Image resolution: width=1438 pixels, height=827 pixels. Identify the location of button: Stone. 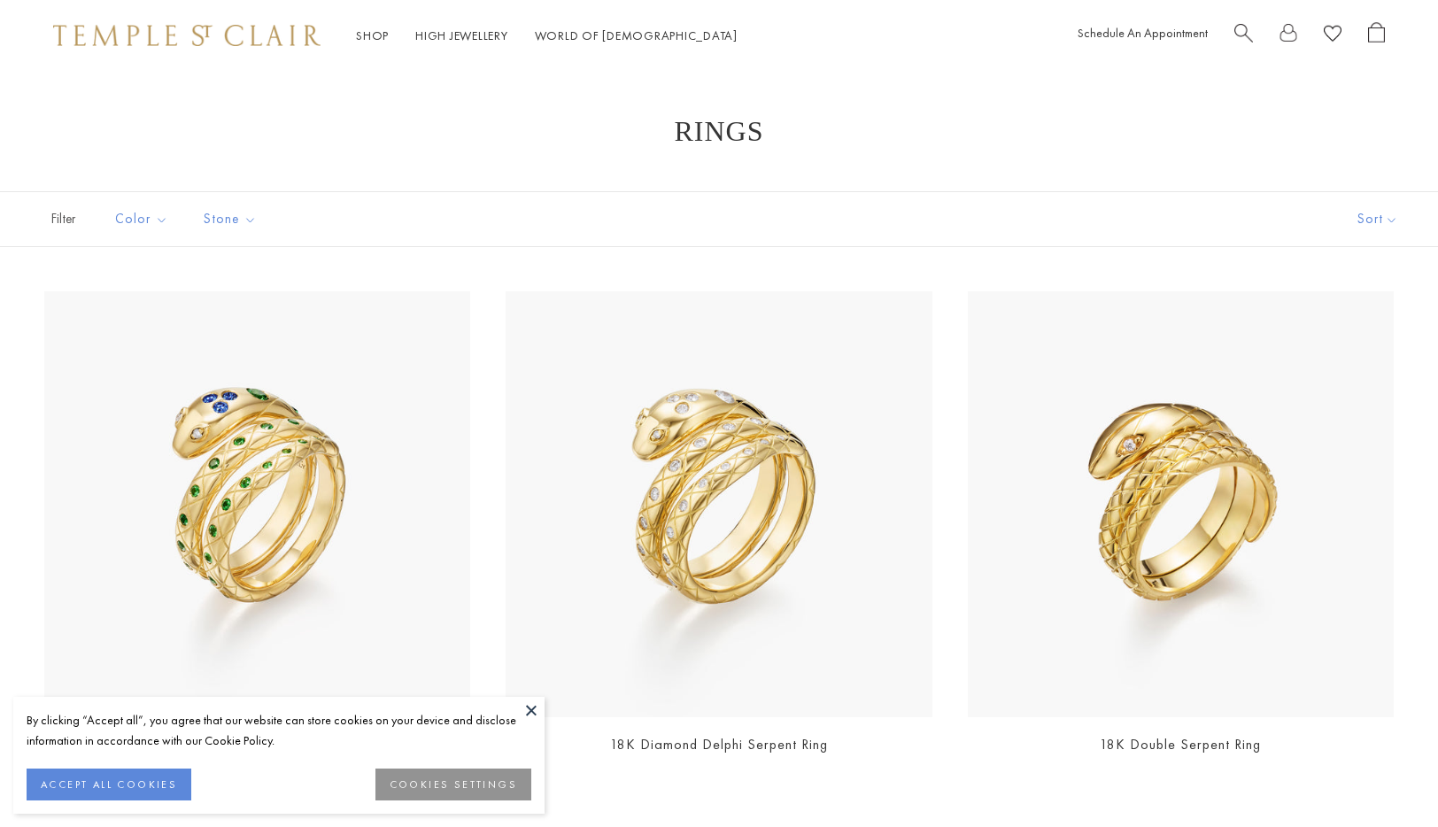
(230, 219).